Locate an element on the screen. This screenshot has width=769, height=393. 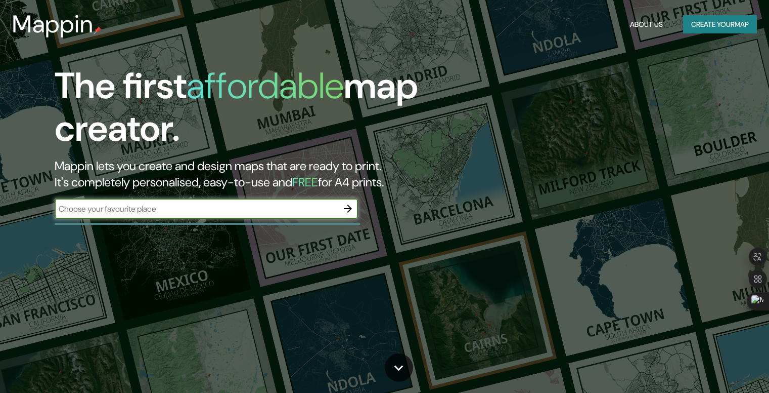
h1: affordable is located at coordinates (265, 85).